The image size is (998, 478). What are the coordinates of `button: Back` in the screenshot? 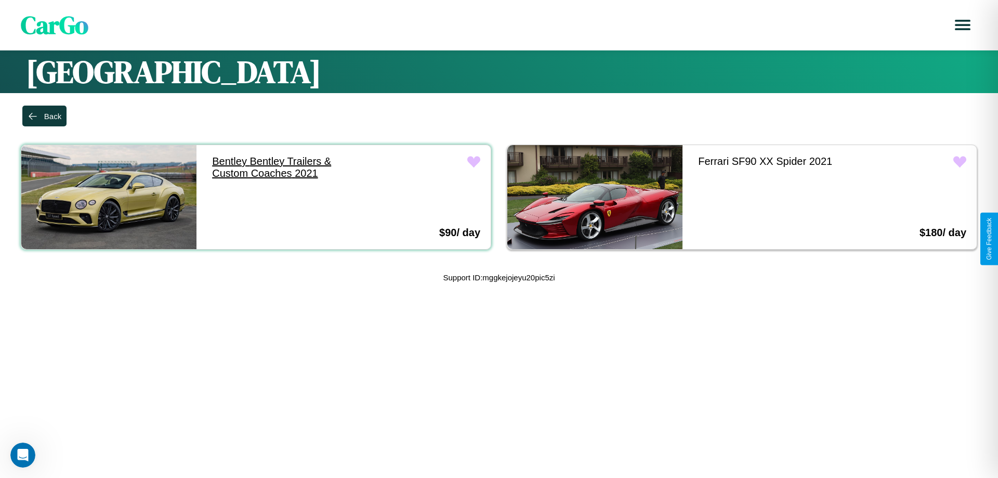 It's located at (44, 116).